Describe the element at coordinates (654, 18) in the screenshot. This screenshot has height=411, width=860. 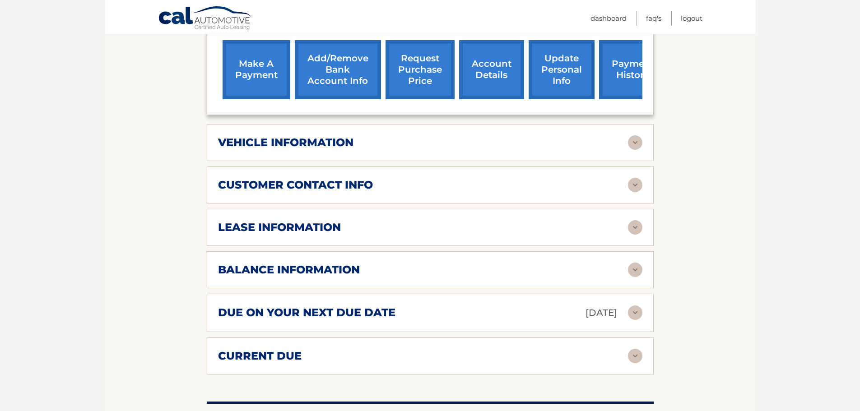
I see `a: FAQ's` at that location.